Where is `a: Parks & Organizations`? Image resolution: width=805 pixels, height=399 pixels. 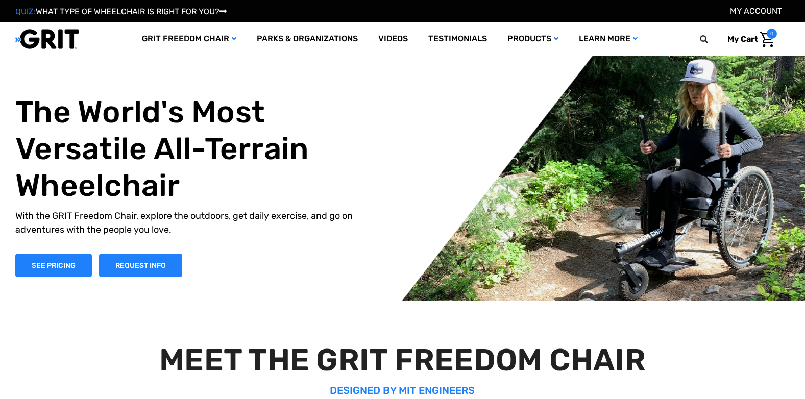
a: Parks & Organizations is located at coordinates (307, 39).